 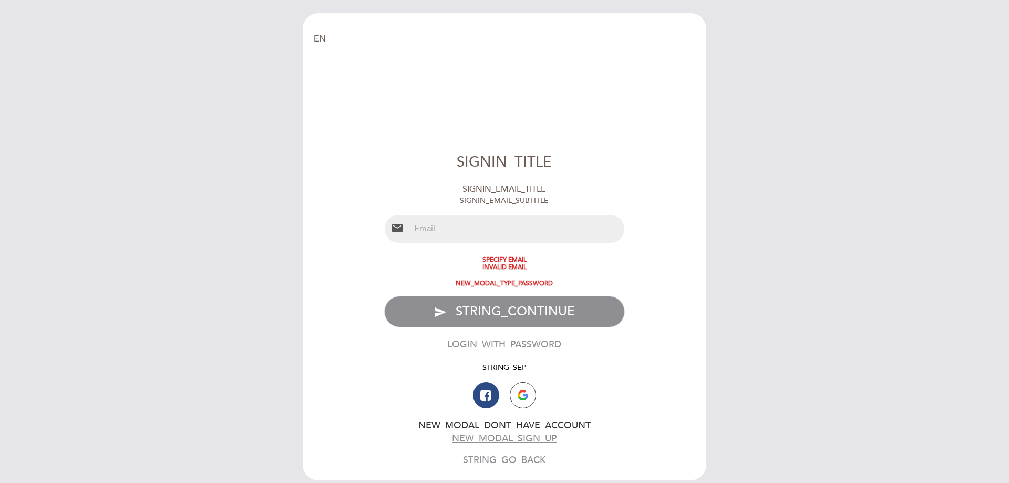 What do you see at coordinates (504, 189) in the screenshot?
I see `div: SIGNIN_EMAIL_TITLE` at bounding box center [504, 189].